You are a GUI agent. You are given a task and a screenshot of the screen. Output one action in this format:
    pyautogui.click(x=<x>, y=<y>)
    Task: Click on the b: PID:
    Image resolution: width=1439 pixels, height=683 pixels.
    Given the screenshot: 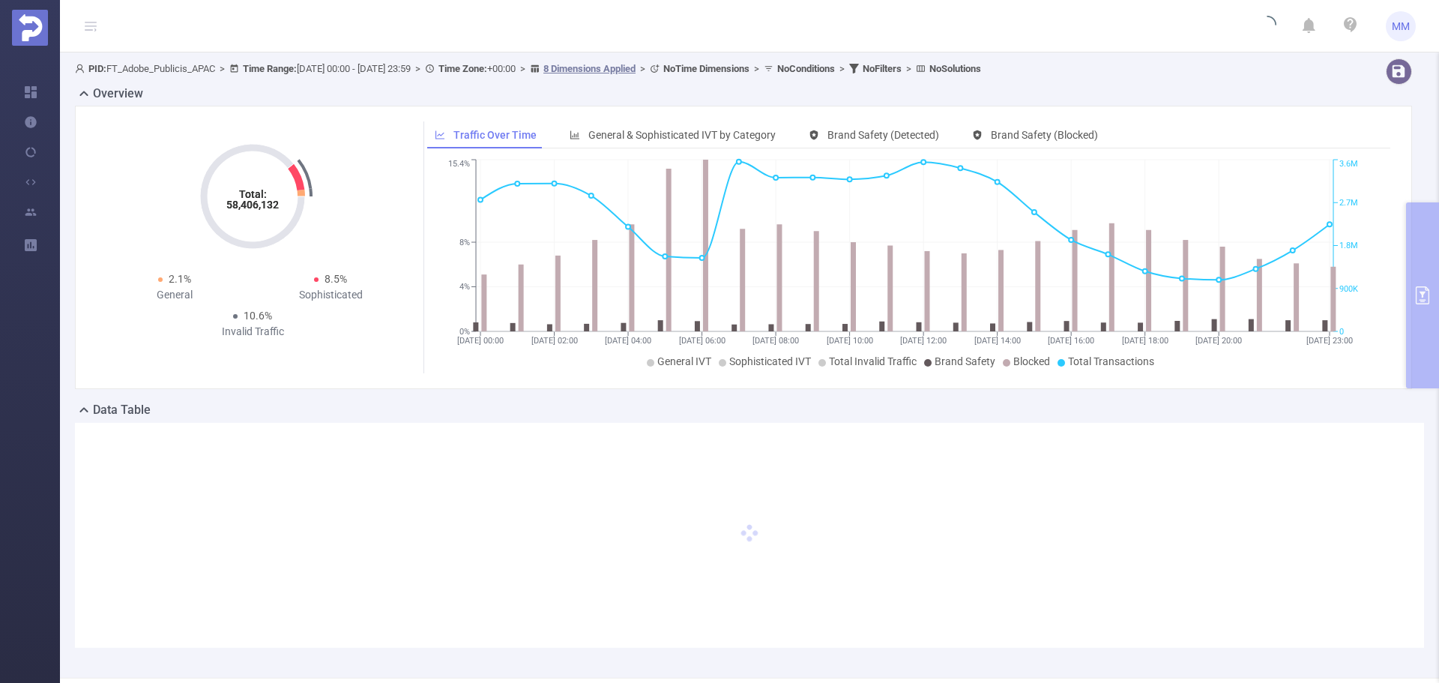 What is the action you would take?
    pyautogui.click(x=97, y=68)
    